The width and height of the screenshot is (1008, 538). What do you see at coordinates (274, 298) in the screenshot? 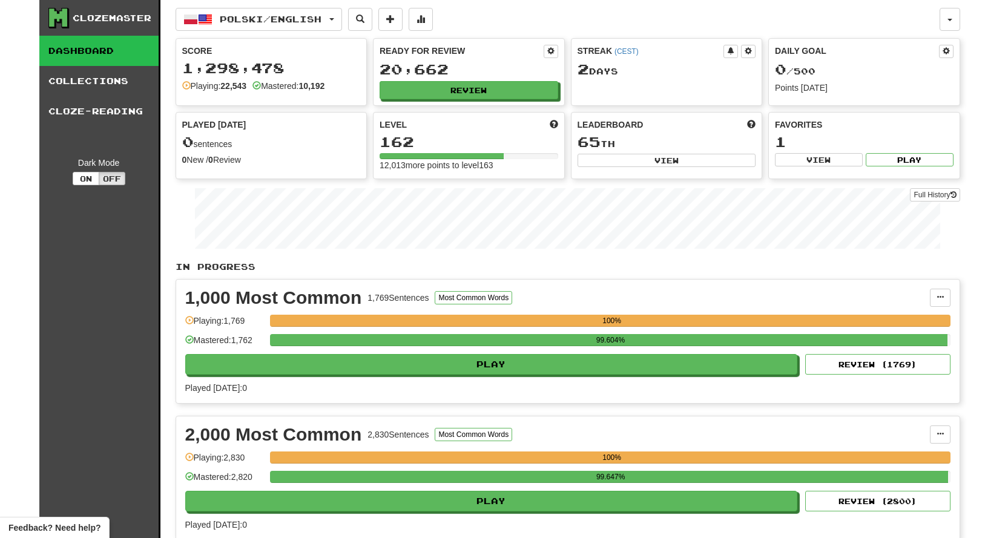
I see `div: 1,000 Most Common` at bounding box center [274, 298].